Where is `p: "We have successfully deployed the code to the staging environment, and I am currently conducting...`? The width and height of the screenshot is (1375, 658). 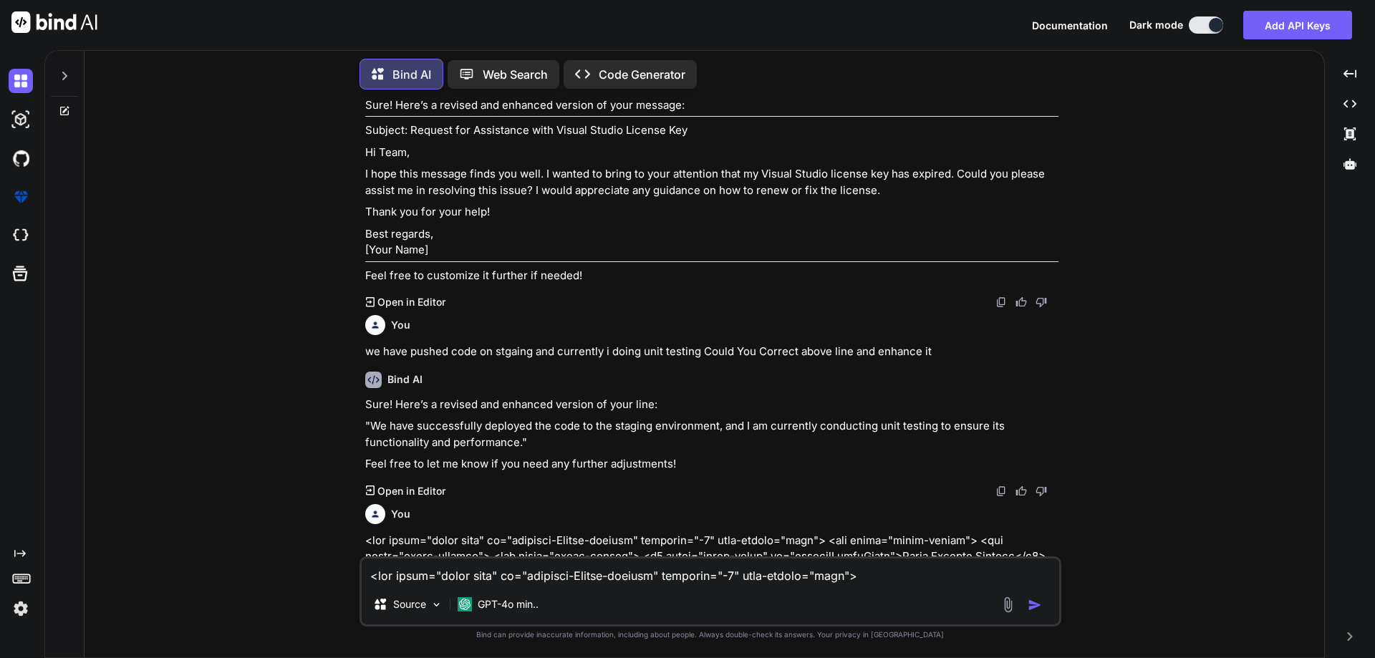 p: "We have successfully deployed the code to the staging environment, and I am currently conducting... is located at coordinates (712, 434).